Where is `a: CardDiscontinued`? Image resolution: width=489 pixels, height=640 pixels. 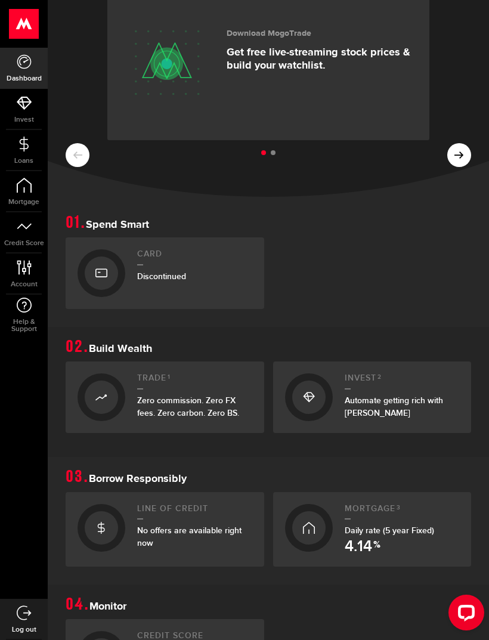
a: CardDiscontinued is located at coordinates (165, 273).